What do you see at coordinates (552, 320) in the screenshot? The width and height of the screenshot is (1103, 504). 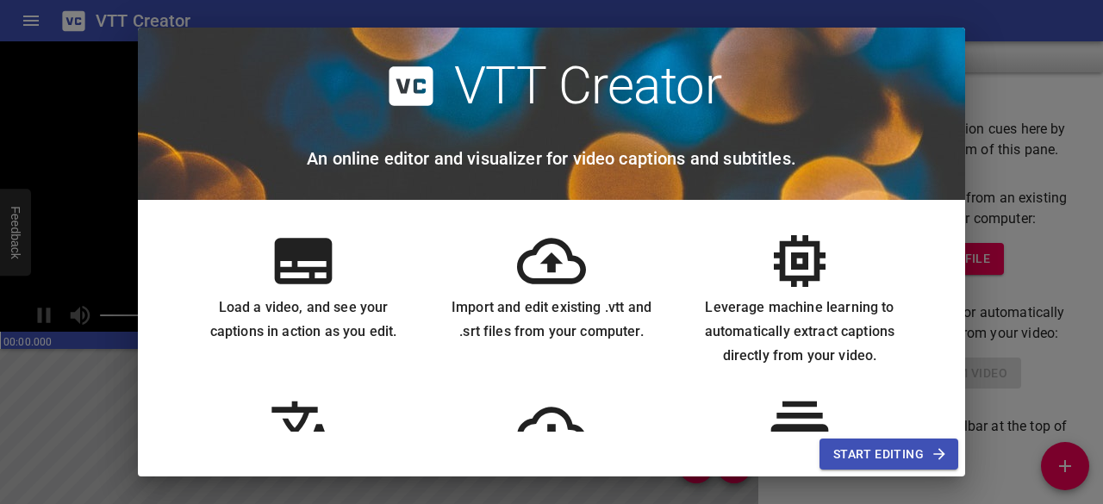 I see `h6: Import and edit existing .vtt and .srt files from your computer.` at bounding box center [552, 320].